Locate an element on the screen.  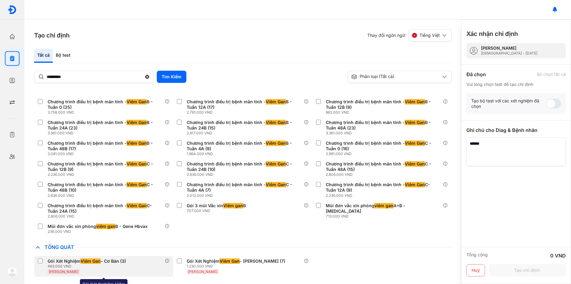
div: Vui lòng chọn test để tạo chỉ định is located at coordinates (516, 84).